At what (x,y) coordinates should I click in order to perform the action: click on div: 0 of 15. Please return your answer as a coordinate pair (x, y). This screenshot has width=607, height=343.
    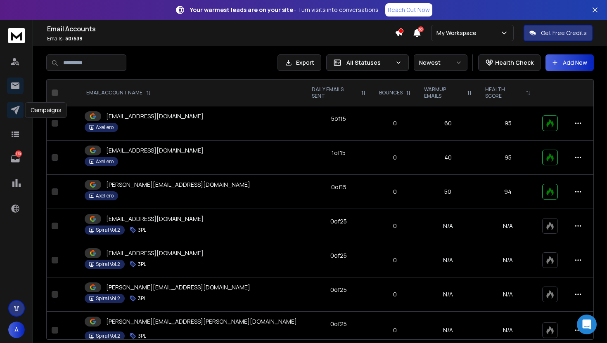
    Looking at the image, I should click on (338, 187).